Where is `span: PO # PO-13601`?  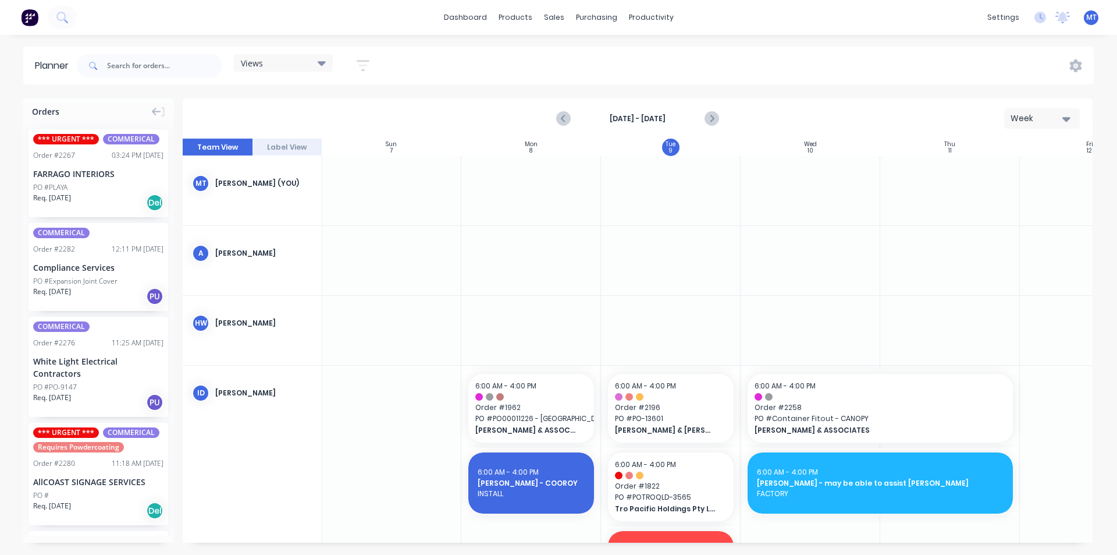
span: PO # PO-13601 is located at coordinates (671, 418).